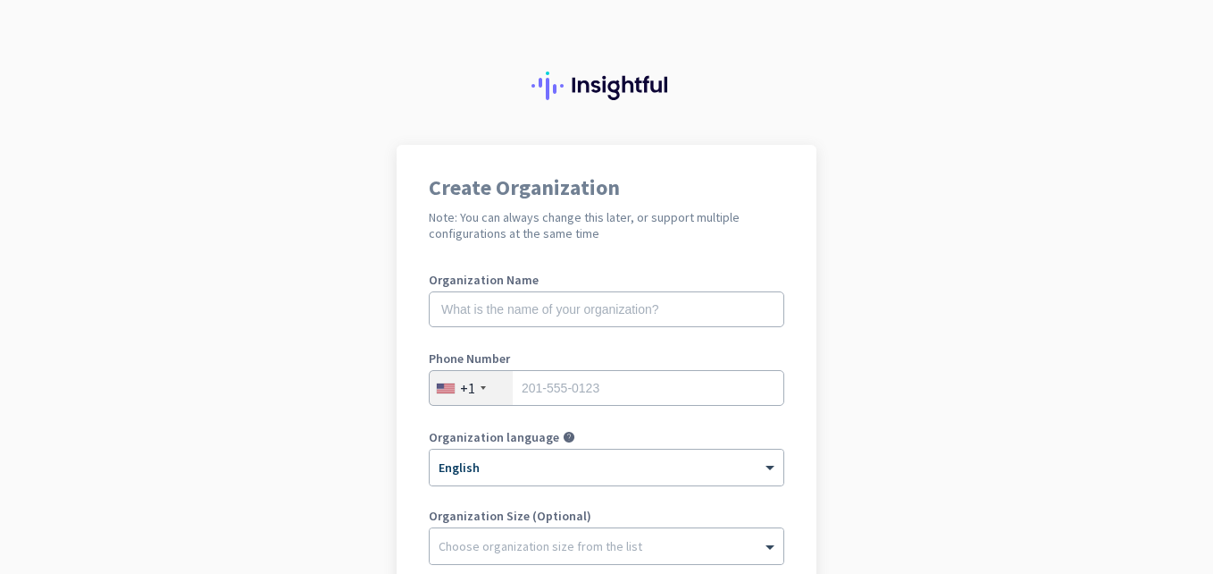 The width and height of the screenshot is (1213, 574). I want to click on input: 201-555-0123, so click(607, 388).